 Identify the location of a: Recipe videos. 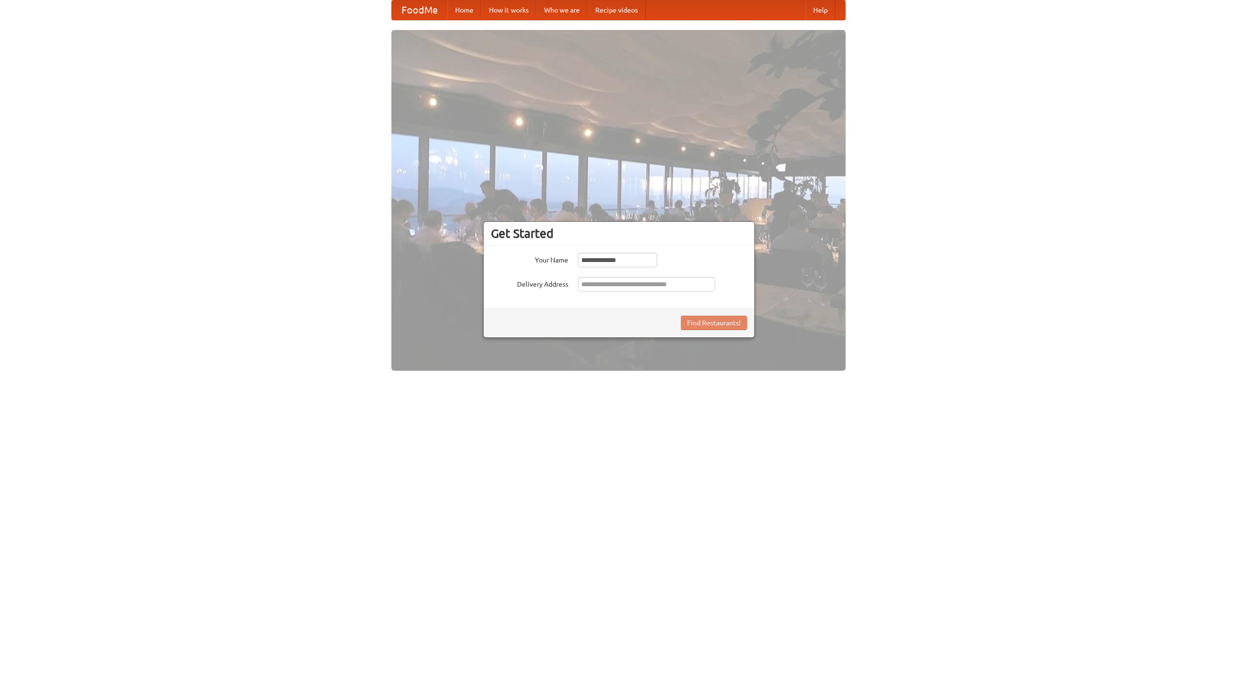
(616, 10).